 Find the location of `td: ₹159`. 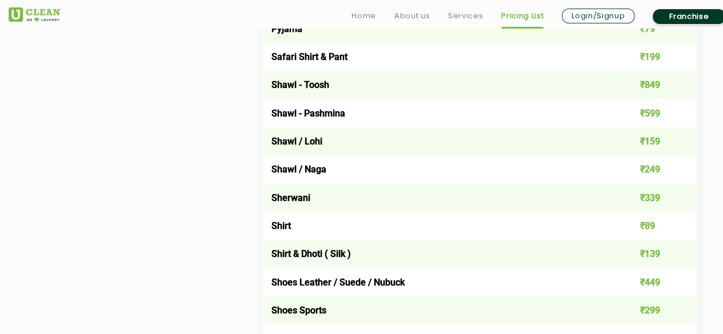

td: ₹159 is located at coordinates (653, 141).